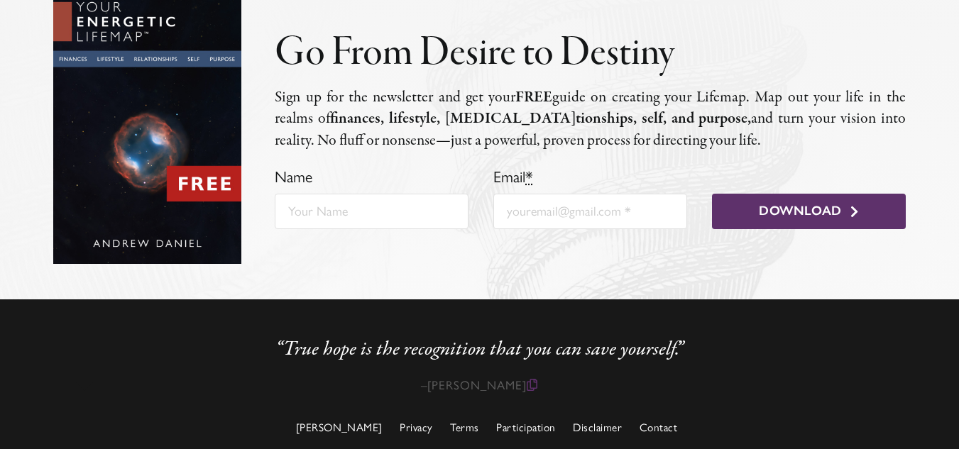 Image resolution: width=959 pixels, height=449 pixels. I want to click on label: Name, so click(293, 177).